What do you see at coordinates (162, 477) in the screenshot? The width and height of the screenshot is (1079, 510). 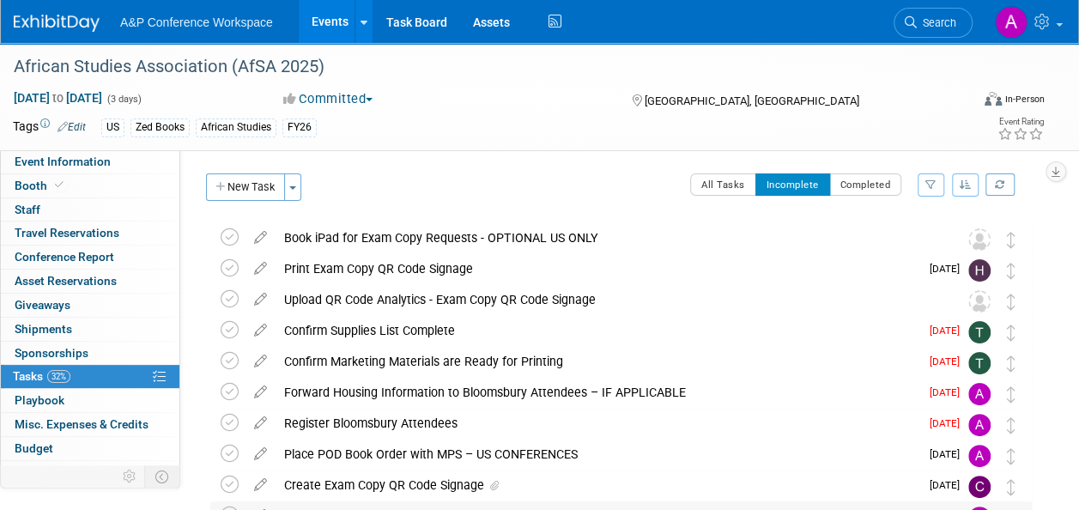 I see `td: Toggle Event Tabs` at bounding box center [162, 477].